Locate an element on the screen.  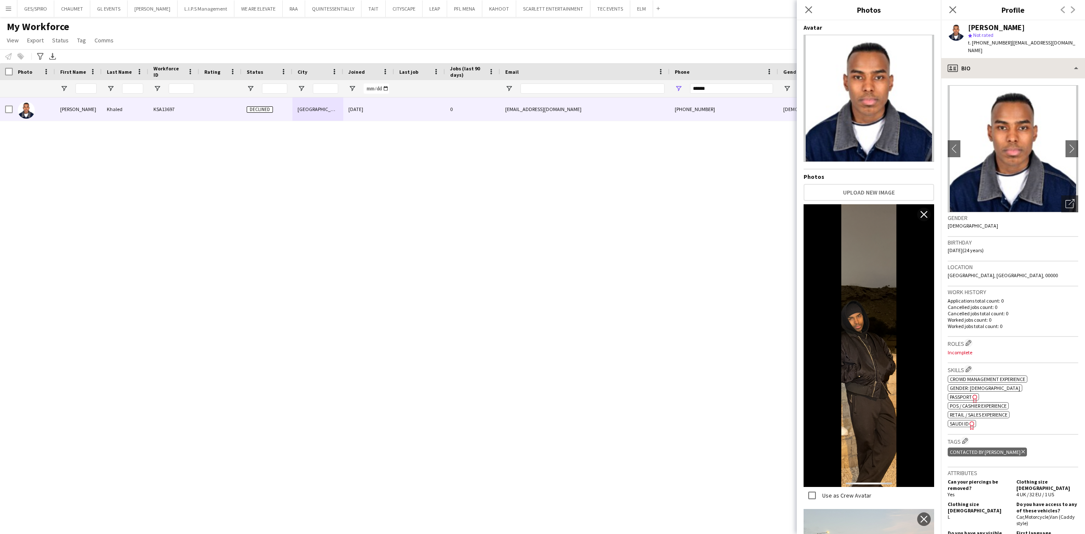
span: Jobs (last 90 days) is located at coordinates (468, 72).